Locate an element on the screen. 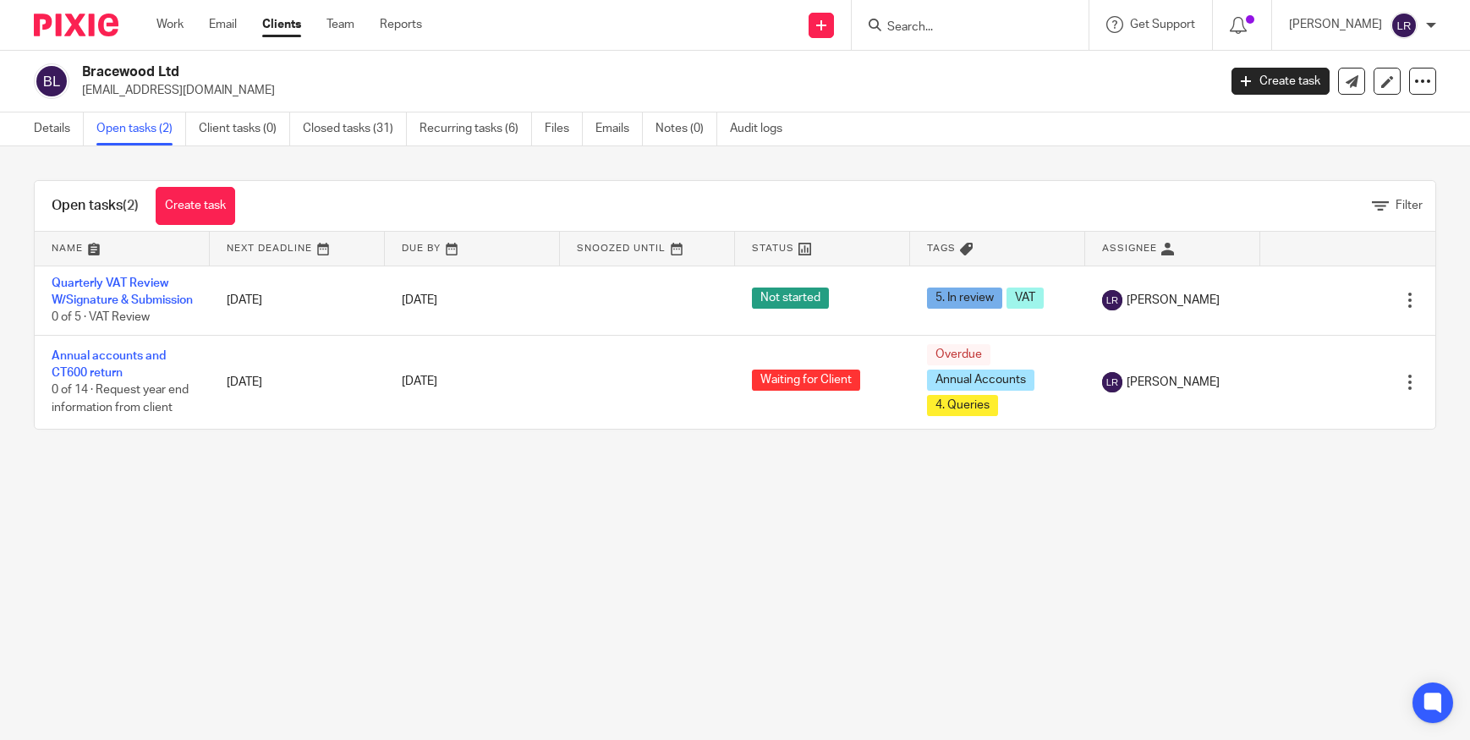 The height and width of the screenshot is (740, 1470). input: Search is located at coordinates (962, 28).